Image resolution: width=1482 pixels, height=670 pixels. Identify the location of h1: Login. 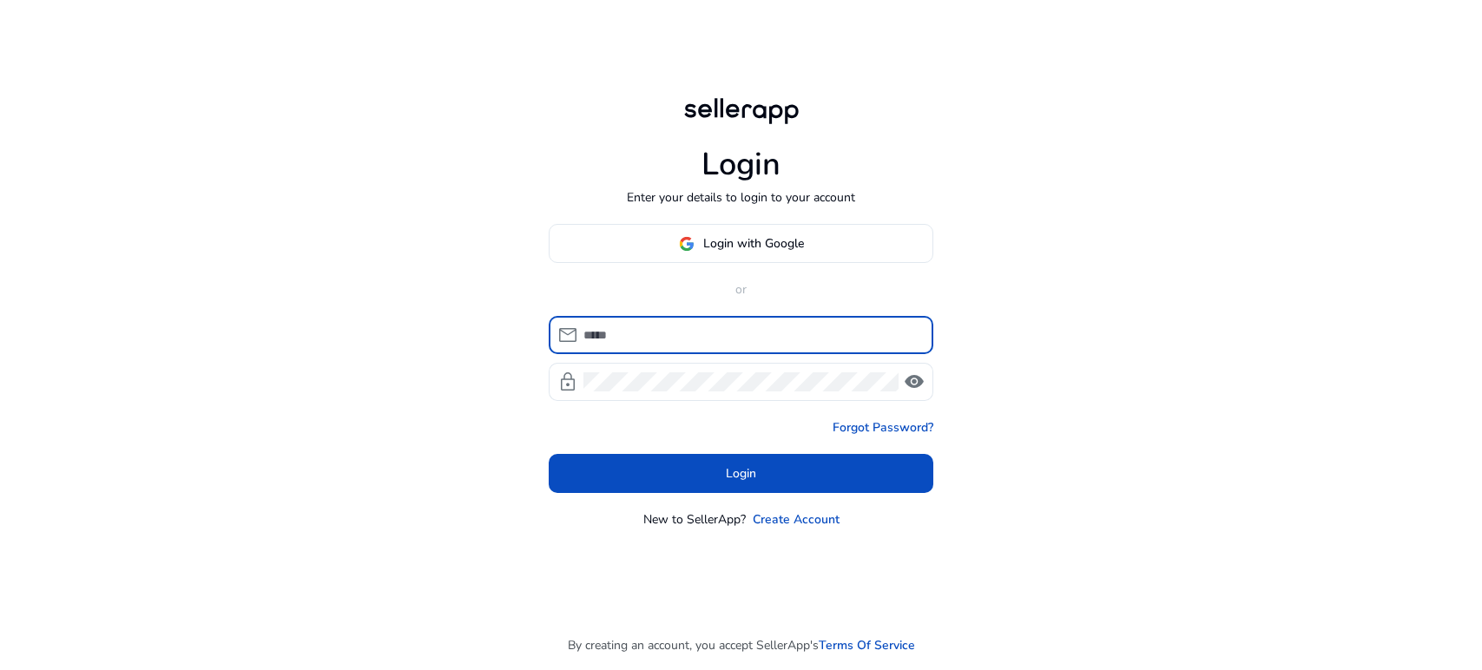
(741, 164).